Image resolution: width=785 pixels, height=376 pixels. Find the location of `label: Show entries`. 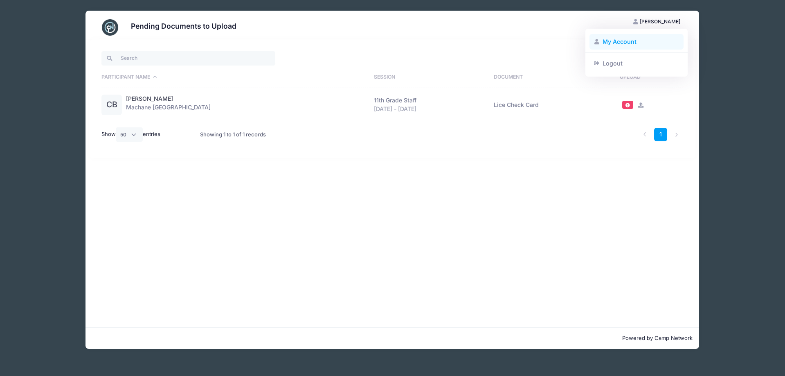

label: Show entries is located at coordinates (131, 134).